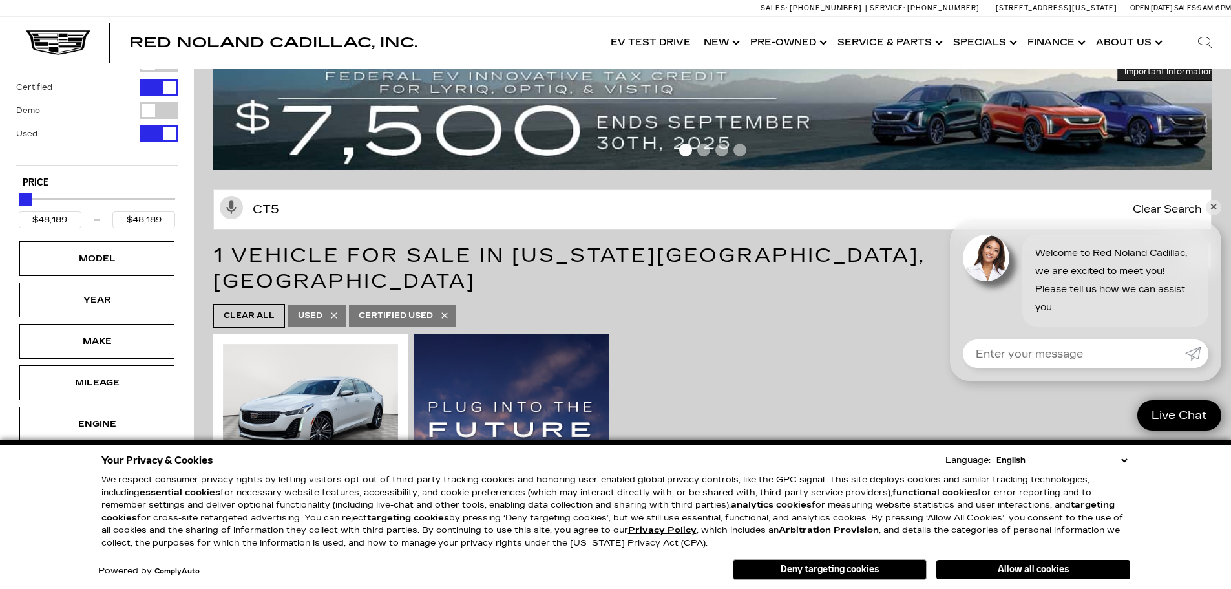 This screenshot has width=1231, height=589. What do you see at coordinates (149, 571) in the screenshot?
I see `div: Powered by` at bounding box center [149, 571].